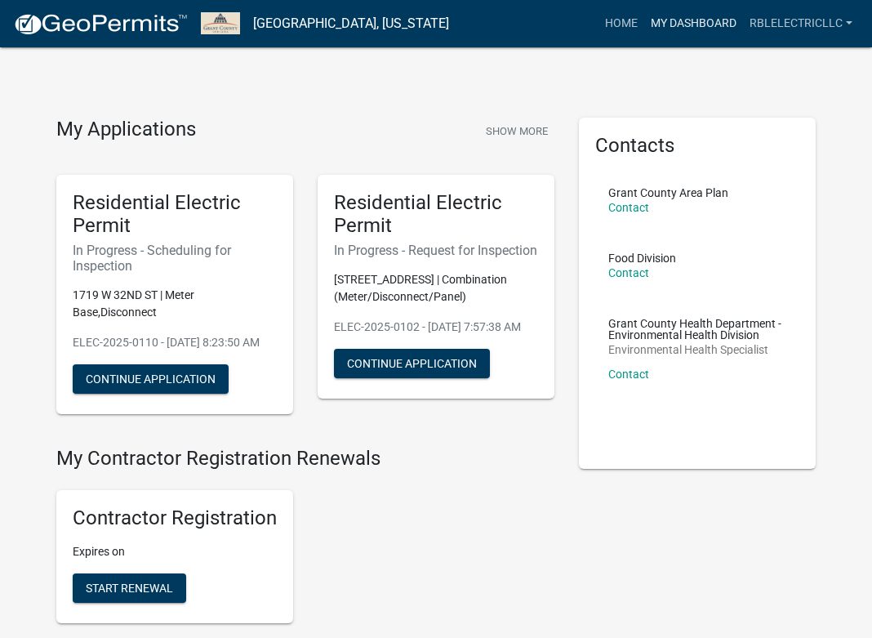 This screenshot has width=872, height=638. I want to click on button: Start Renewal, so click(129, 588).